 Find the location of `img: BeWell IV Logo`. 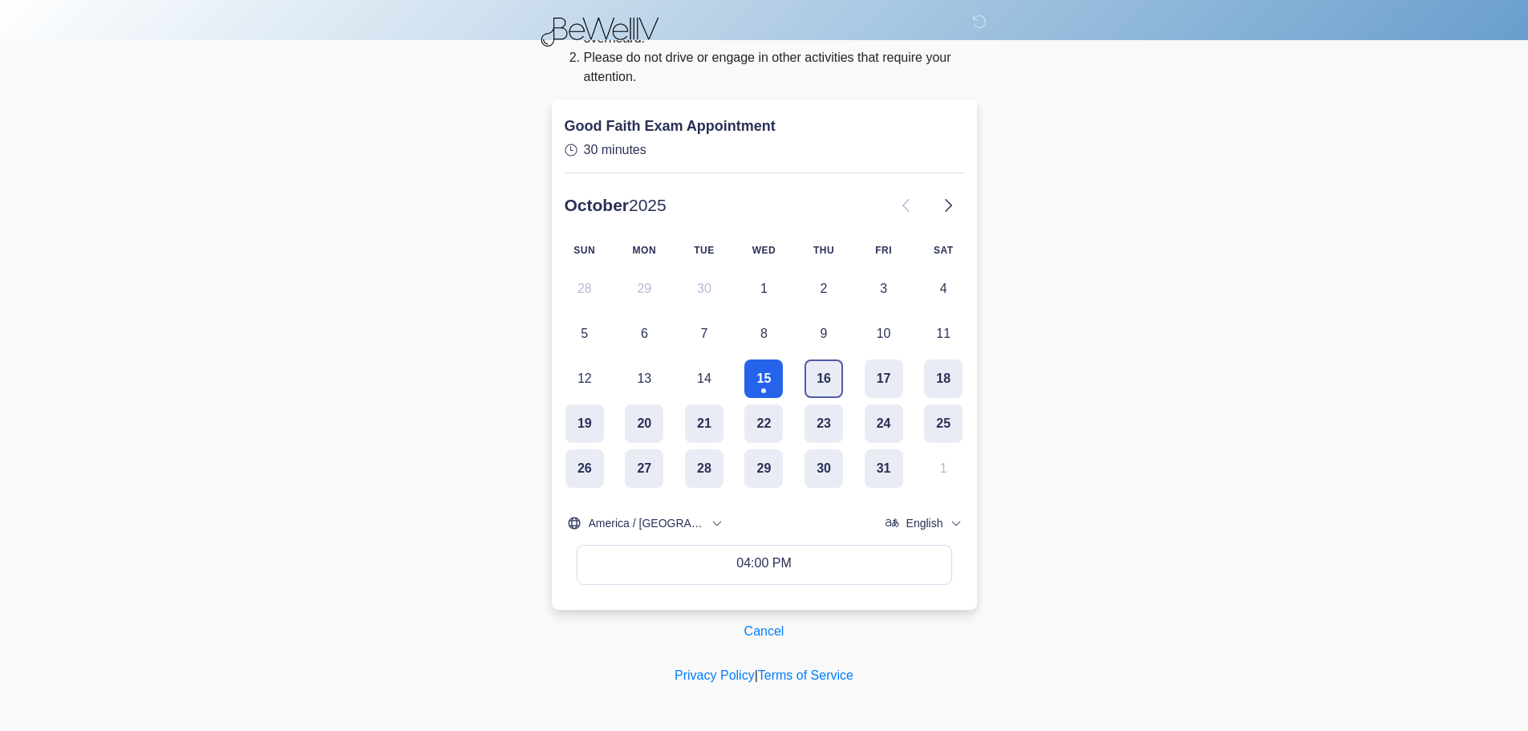

img: BeWell IV Logo is located at coordinates (603, 30).